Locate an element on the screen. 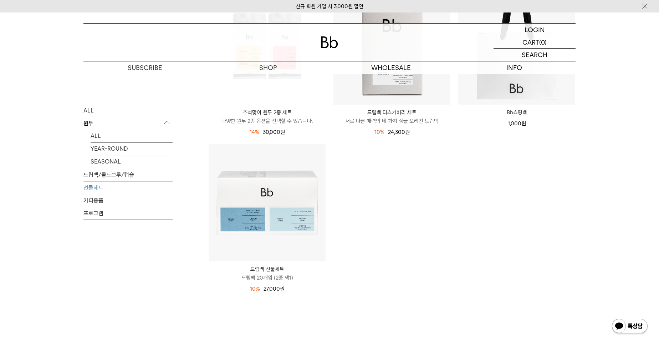 Image resolution: width=659 pixels, height=346 pixels. img: 로고 is located at coordinates (330, 42).